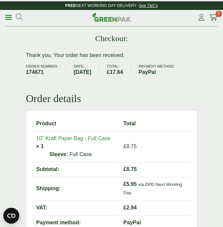 This screenshot has width=223, height=227. I want to click on button: Open CMP widget, so click(11, 216).